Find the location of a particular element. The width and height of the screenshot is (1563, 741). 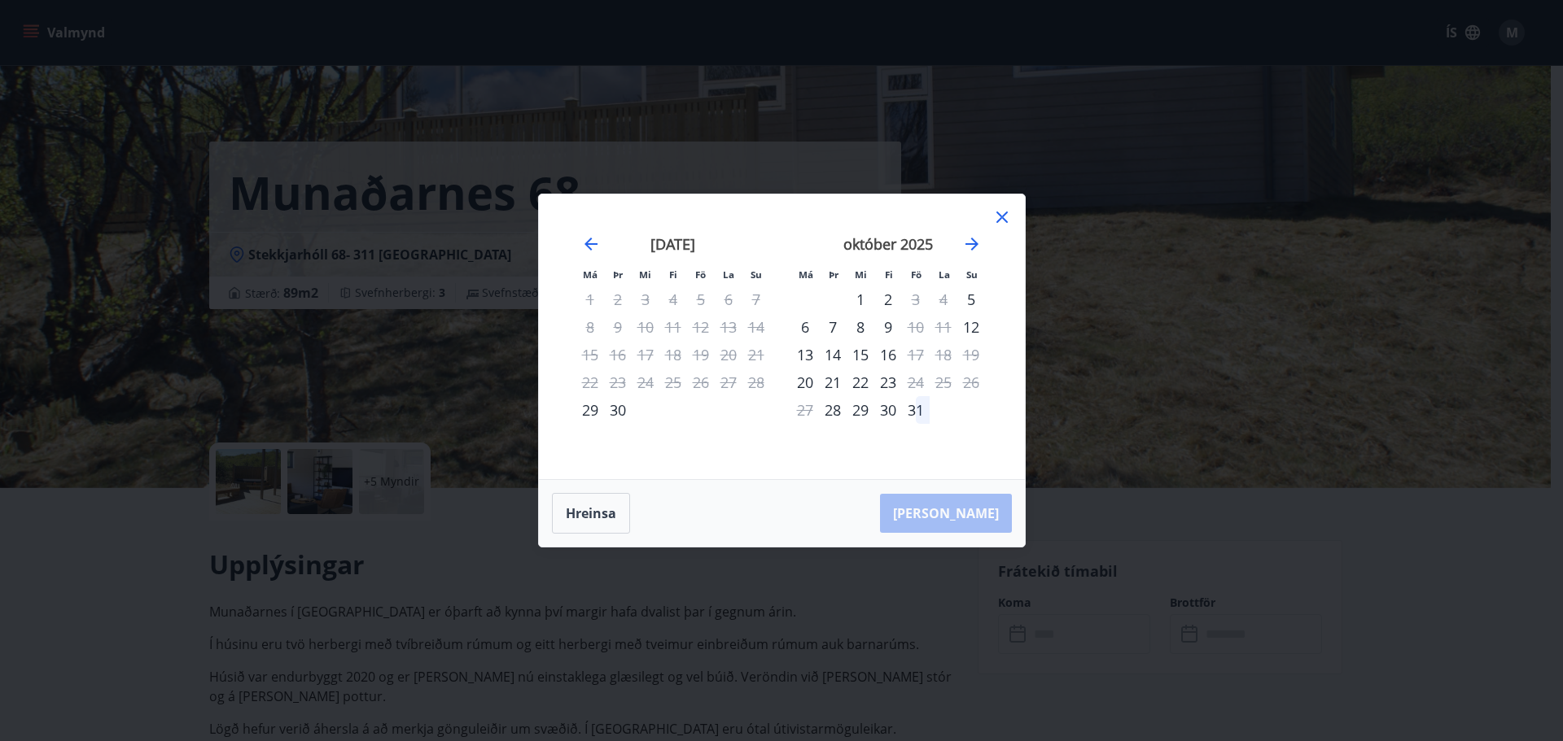

div: 13 is located at coordinates (805, 355).